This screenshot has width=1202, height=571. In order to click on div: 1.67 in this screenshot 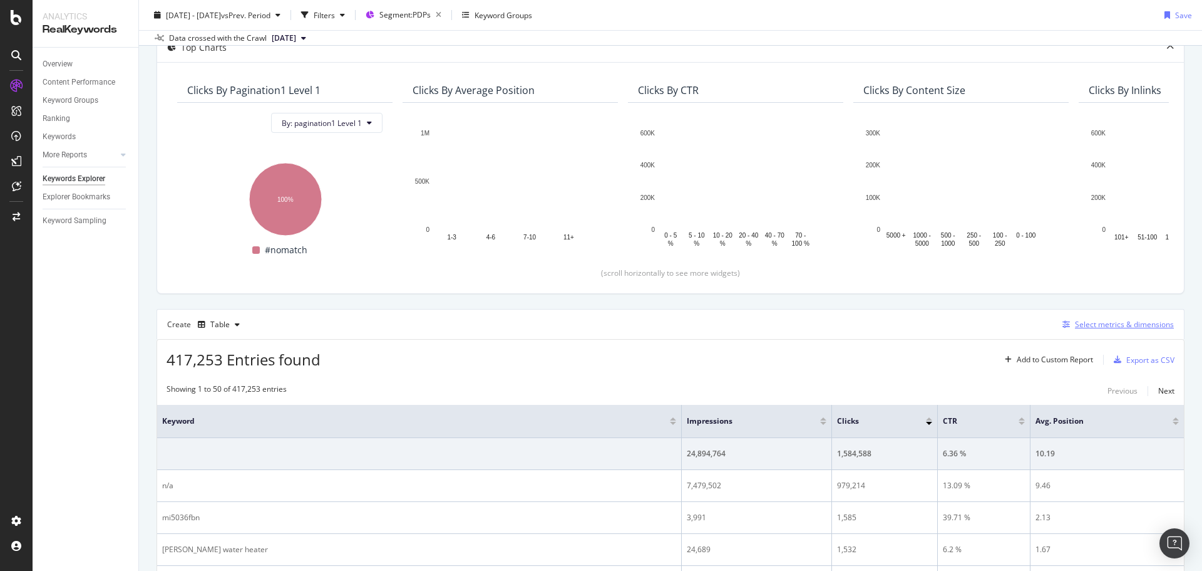, I will do `click(1107, 549)`.